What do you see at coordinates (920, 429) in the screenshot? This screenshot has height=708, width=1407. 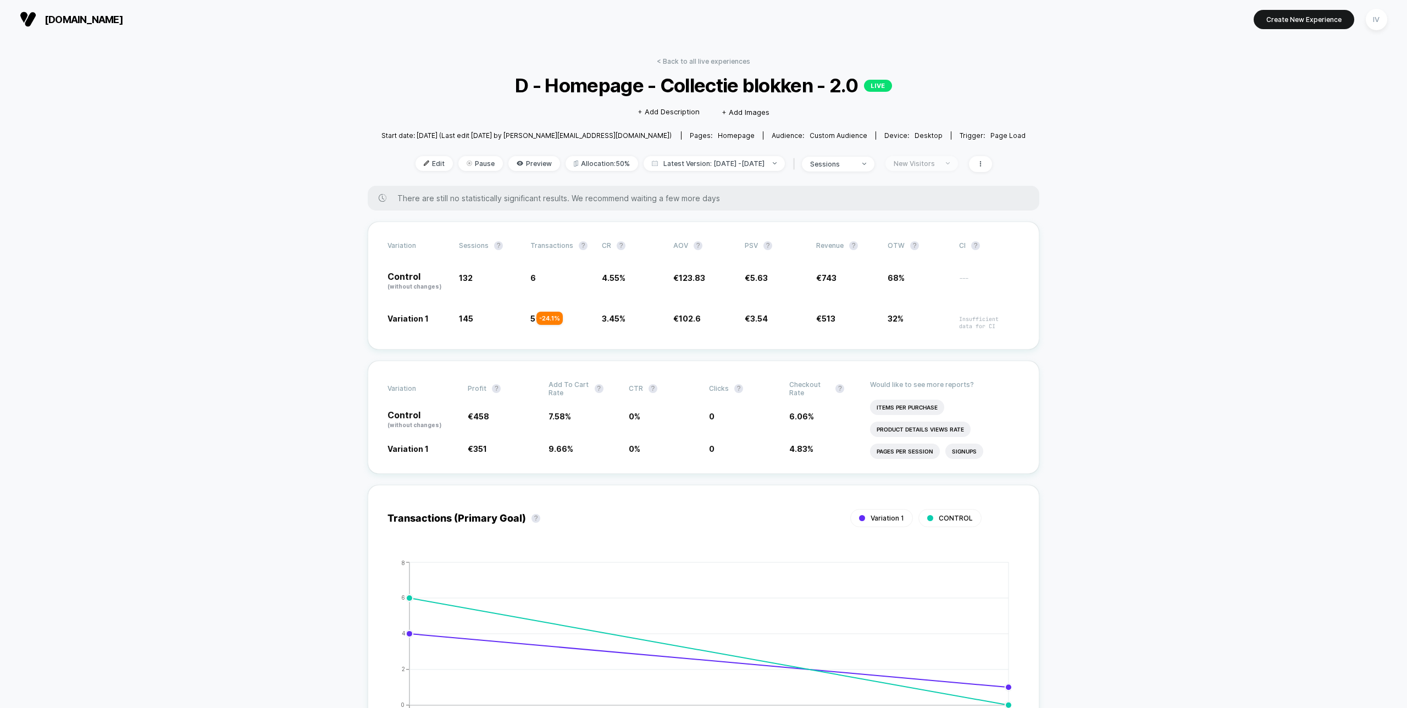 I see `li: Product Details Views Rate` at bounding box center [920, 429].